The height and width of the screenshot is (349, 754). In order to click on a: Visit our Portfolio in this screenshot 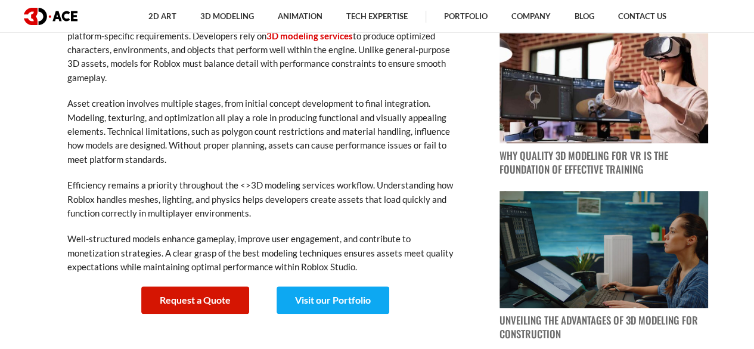, I will do `click(333, 300)`.